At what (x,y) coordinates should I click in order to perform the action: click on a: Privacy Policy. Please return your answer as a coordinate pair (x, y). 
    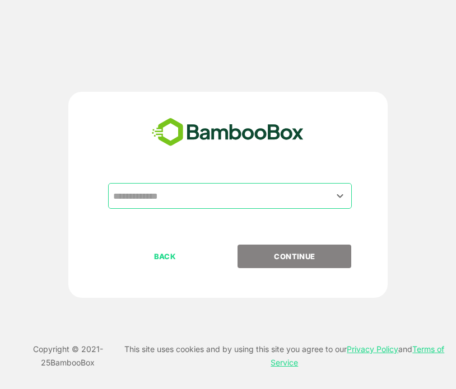
    Looking at the image, I should click on (372, 349).